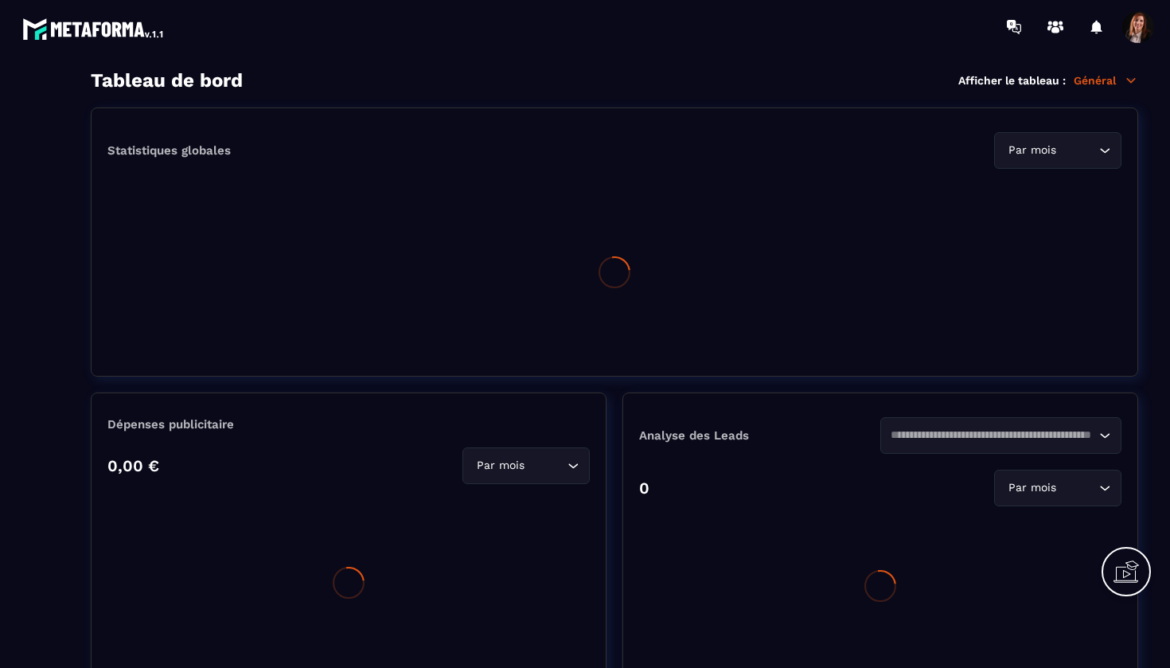 The image size is (1170, 668). Describe the element at coordinates (759, 435) in the screenshot. I see `p: Analyse des Leads` at that location.